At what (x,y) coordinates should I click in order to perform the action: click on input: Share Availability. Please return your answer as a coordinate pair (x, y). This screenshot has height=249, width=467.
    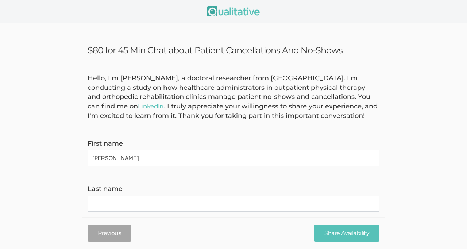
    Looking at the image, I should click on (347, 233).